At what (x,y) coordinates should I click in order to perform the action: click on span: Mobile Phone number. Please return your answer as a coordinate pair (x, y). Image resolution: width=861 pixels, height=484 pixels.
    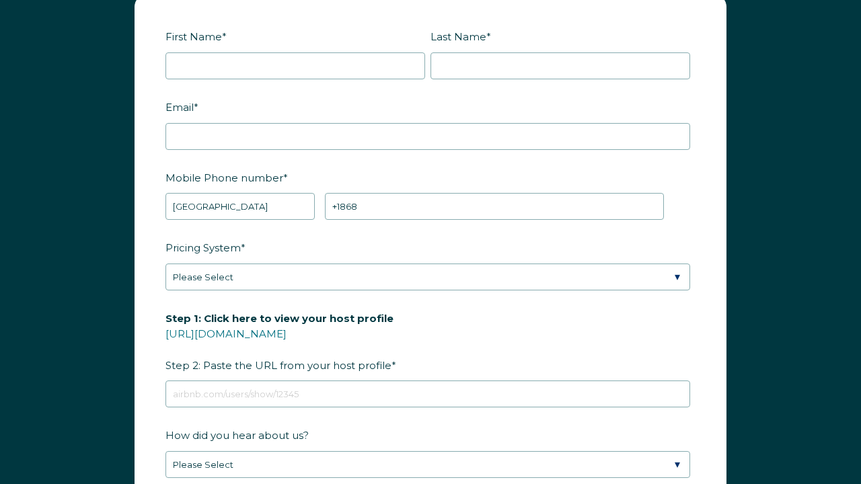
    Looking at the image, I should click on (224, 177).